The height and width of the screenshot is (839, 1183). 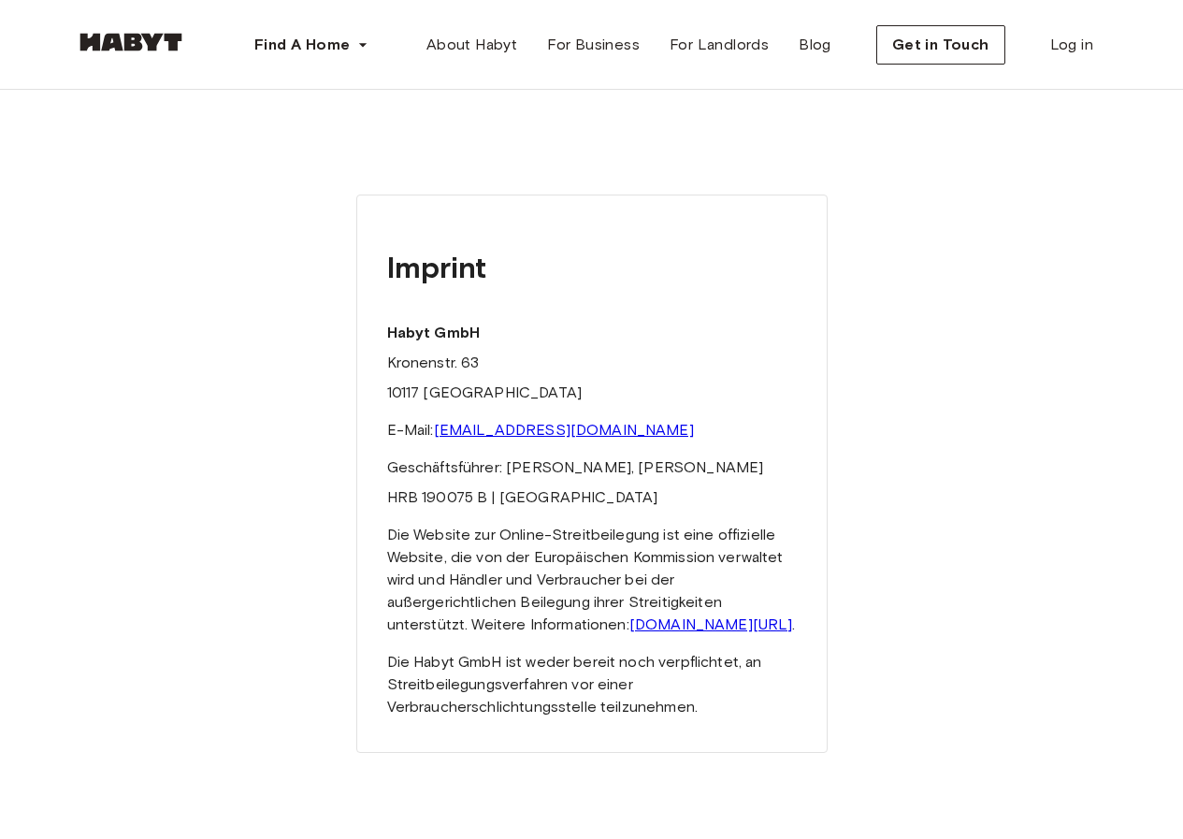 What do you see at coordinates (311, 45) in the screenshot?
I see `button: Find A Home` at bounding box center [311, 45].